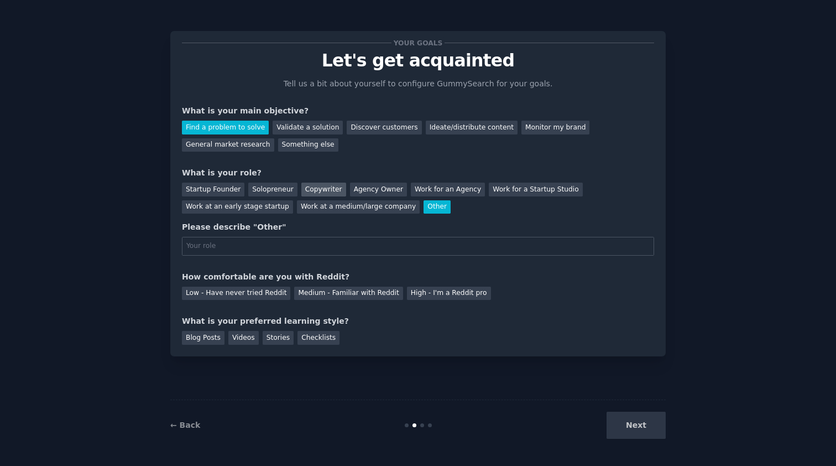 The width and height of the screenshot is (836, 466). Describe the element at coordinates (307, 127) in the screenshot. I see `div: Validate a solution` at that location.